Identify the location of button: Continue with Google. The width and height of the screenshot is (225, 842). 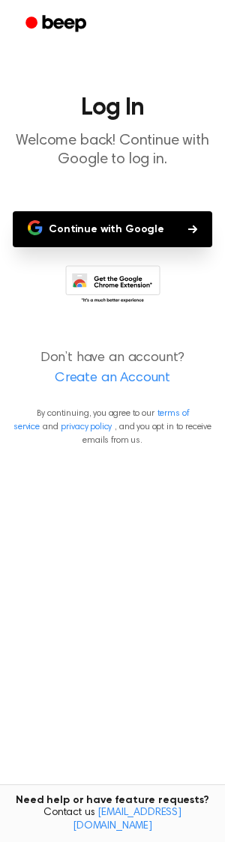
(112, 229).